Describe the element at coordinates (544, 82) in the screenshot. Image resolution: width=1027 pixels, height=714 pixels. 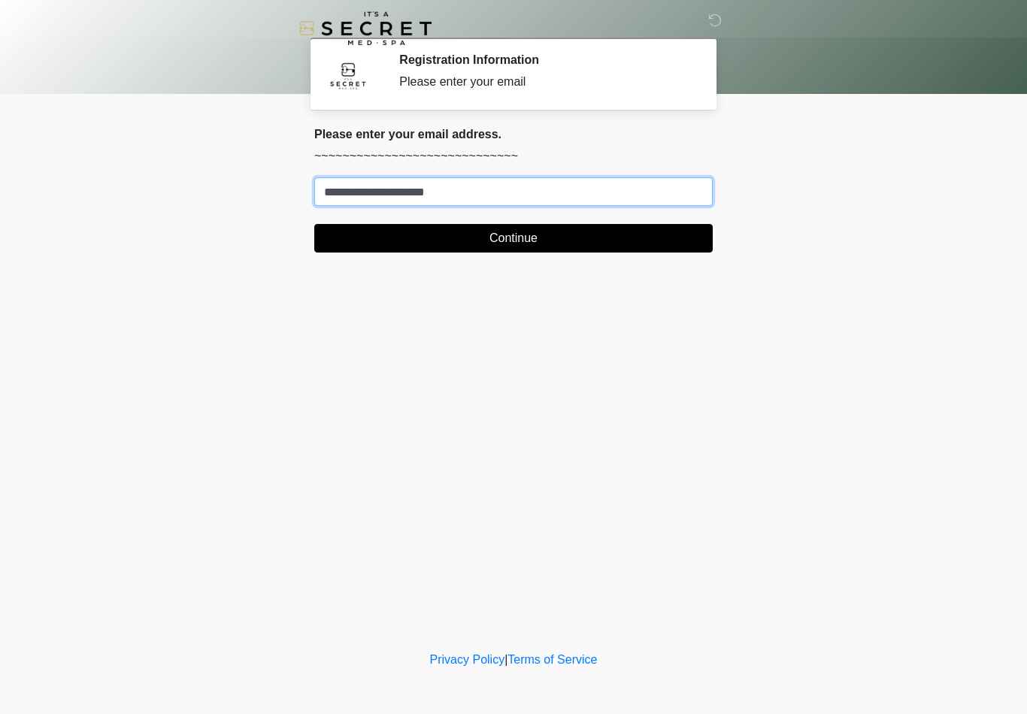
I see `div: Please enter your email` at that location.